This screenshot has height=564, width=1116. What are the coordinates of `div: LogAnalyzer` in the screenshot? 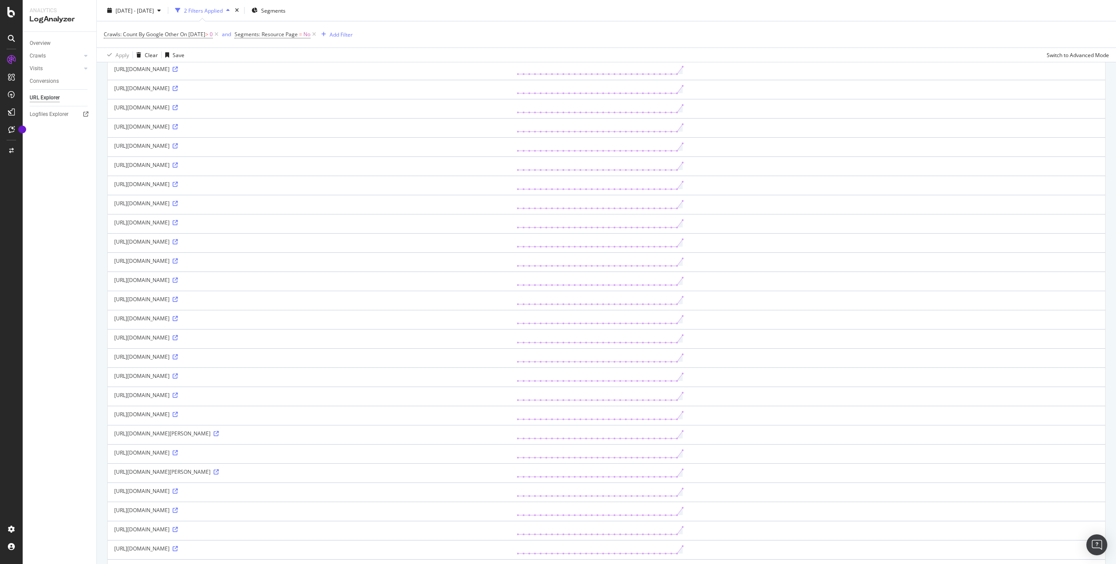 It's located at (59, 19).